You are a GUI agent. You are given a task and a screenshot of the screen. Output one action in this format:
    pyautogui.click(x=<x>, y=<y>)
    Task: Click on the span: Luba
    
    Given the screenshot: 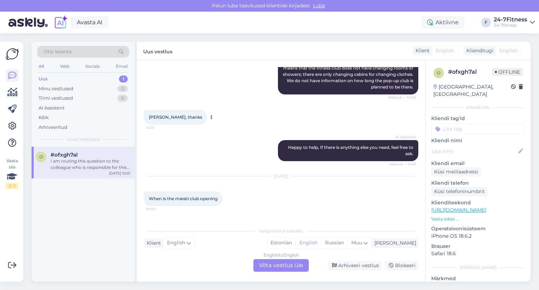 What is the action you would take?
    pyautogui.click(x=319, y=6)
    